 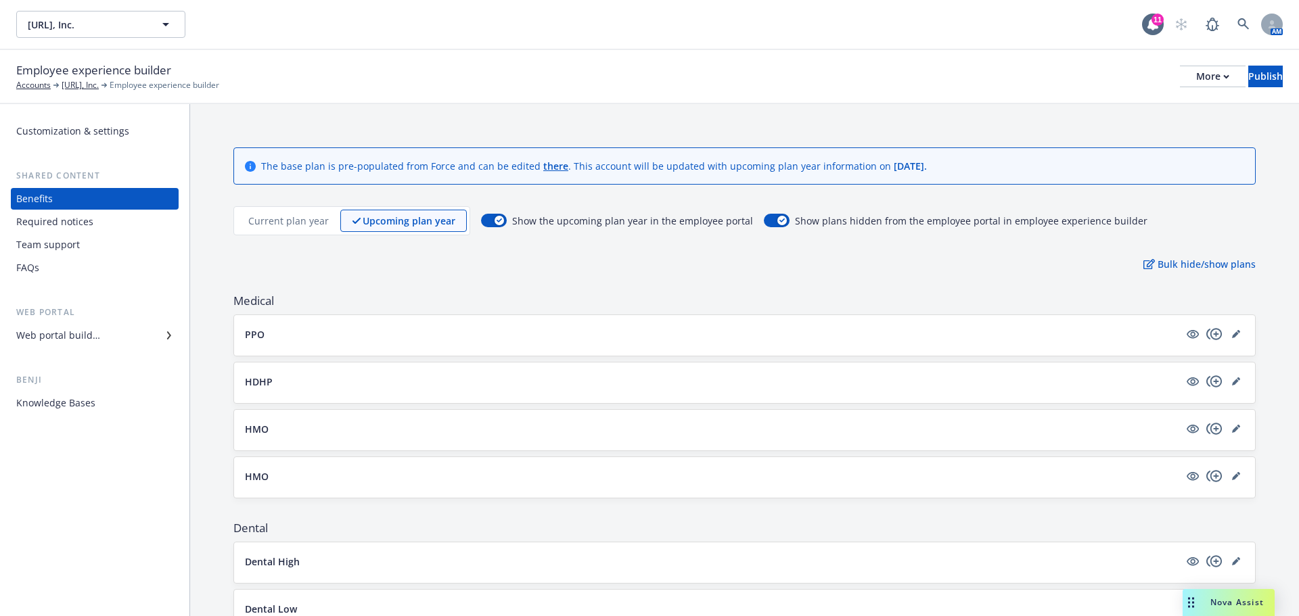 I want to click on div: Required notices, so click(x=55, y=222).